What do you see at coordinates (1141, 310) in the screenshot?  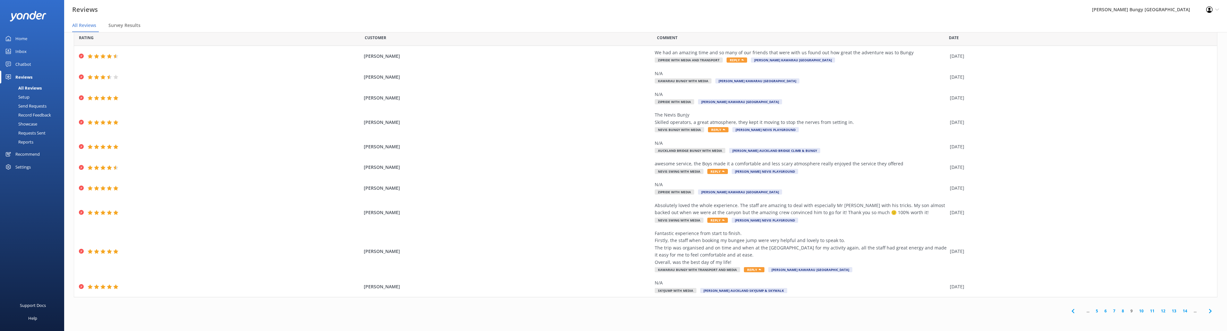 I see `a: 10` at bounding box center [1141, 310].